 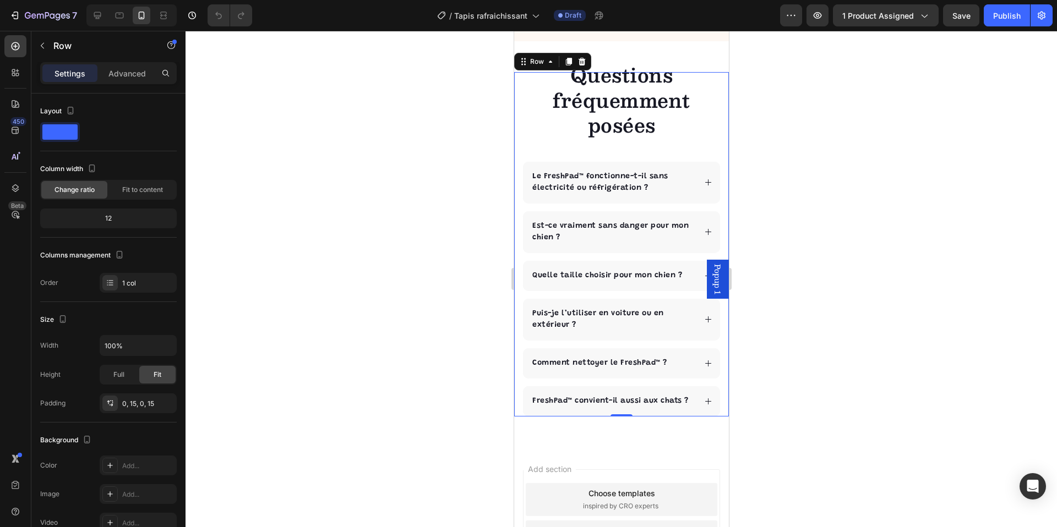 What do you see at coordinates (85, 332) in the screenshot?
I see `p: Comment nettoyer le FreshPad™ ?` at bounding box center [85, 332].